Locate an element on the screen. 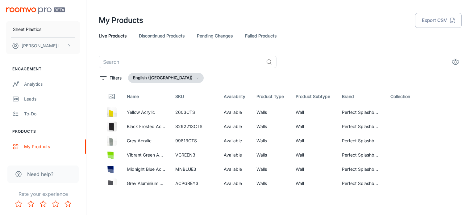 The height and width of the screenshot is (215, 474). th: SKU is located at coordinates (195, 96).